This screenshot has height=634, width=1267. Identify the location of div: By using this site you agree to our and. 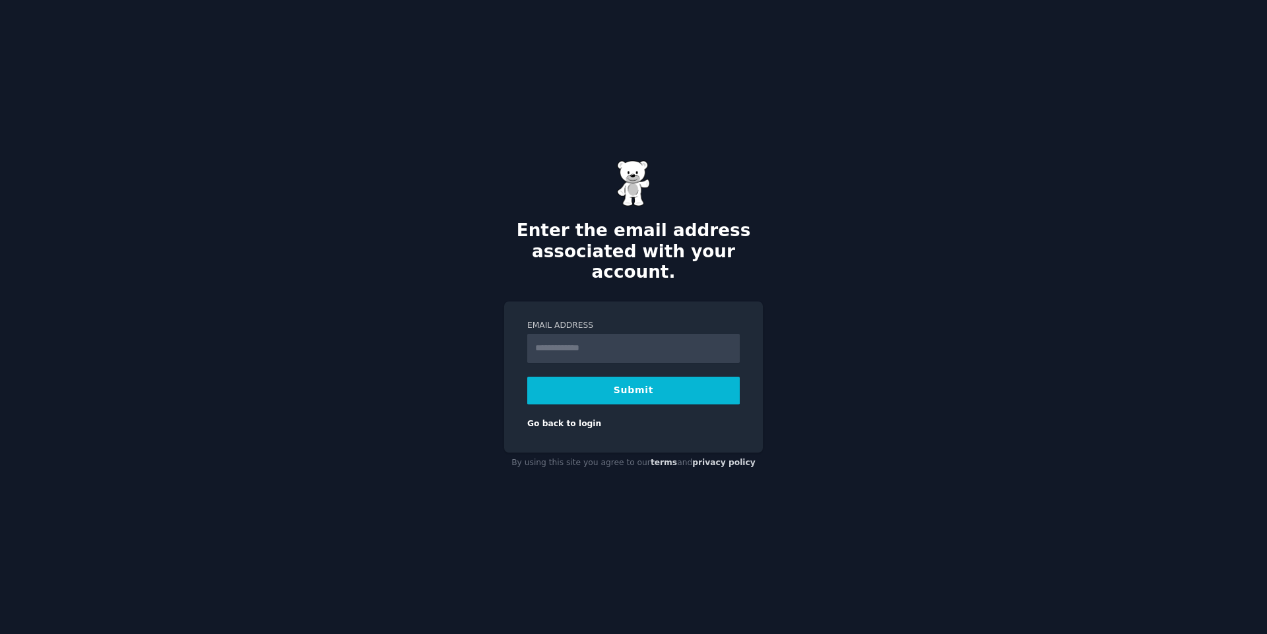
(634, 463).